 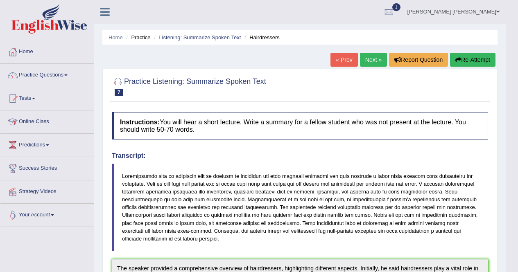 What do you see at coordinates (47, 191) in the screenshot?
I see `a: Strategy Videos` at bounding box center [47, 191].